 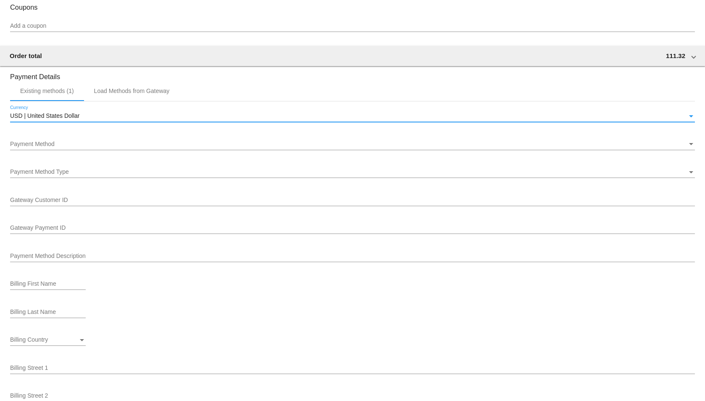 I want to click on input: Billing Street 2, so click(x=353, y=396).